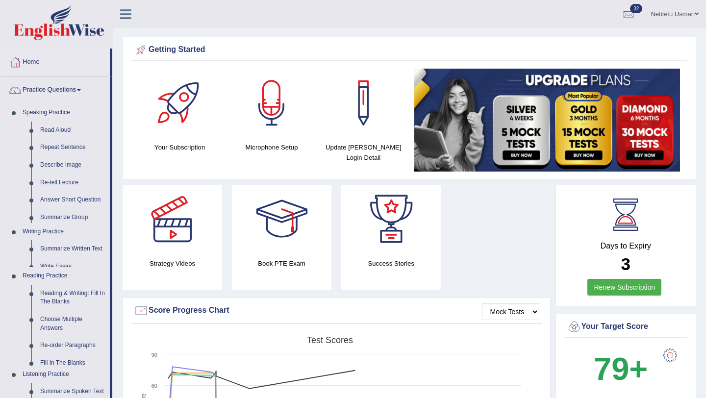  I want to click on a: Speaking Practice, so click(64, 113).